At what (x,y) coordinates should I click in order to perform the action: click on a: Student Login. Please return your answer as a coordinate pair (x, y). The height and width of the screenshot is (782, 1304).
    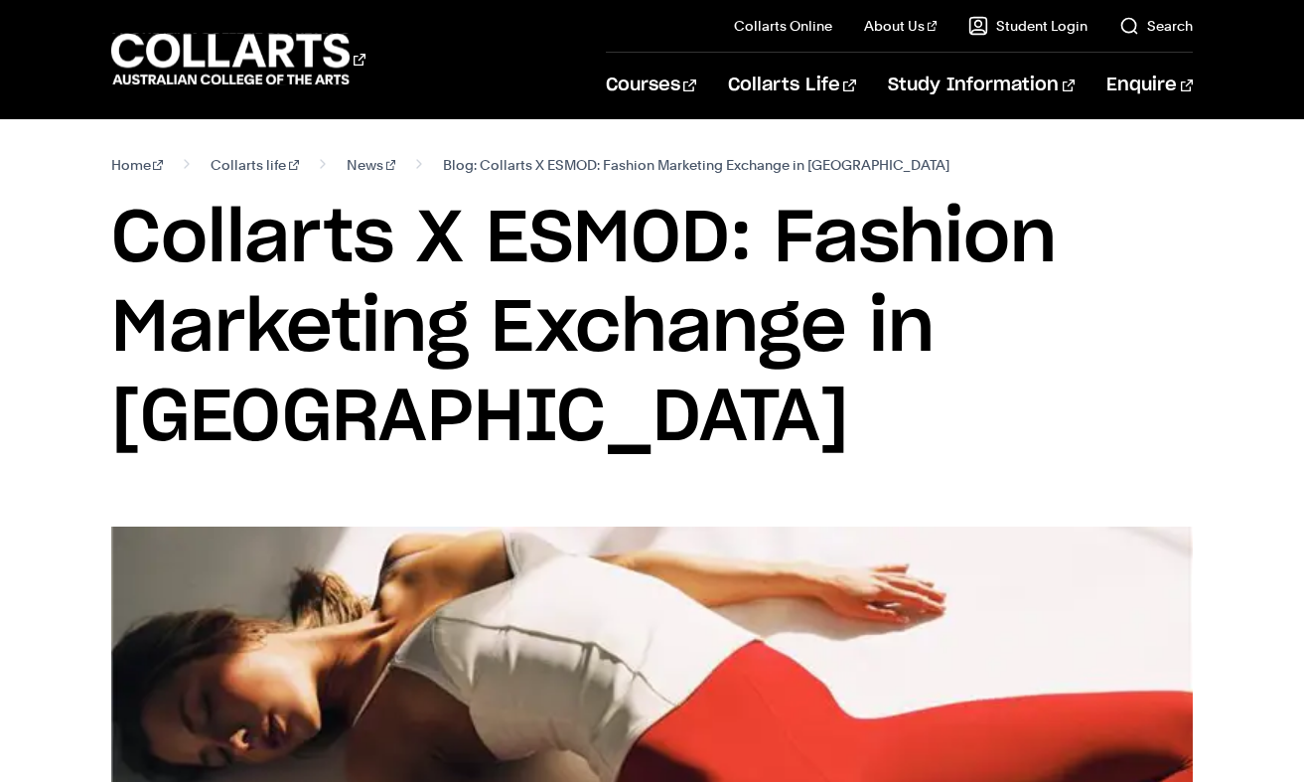
    Looking at the image, I should click on (1028, 26).